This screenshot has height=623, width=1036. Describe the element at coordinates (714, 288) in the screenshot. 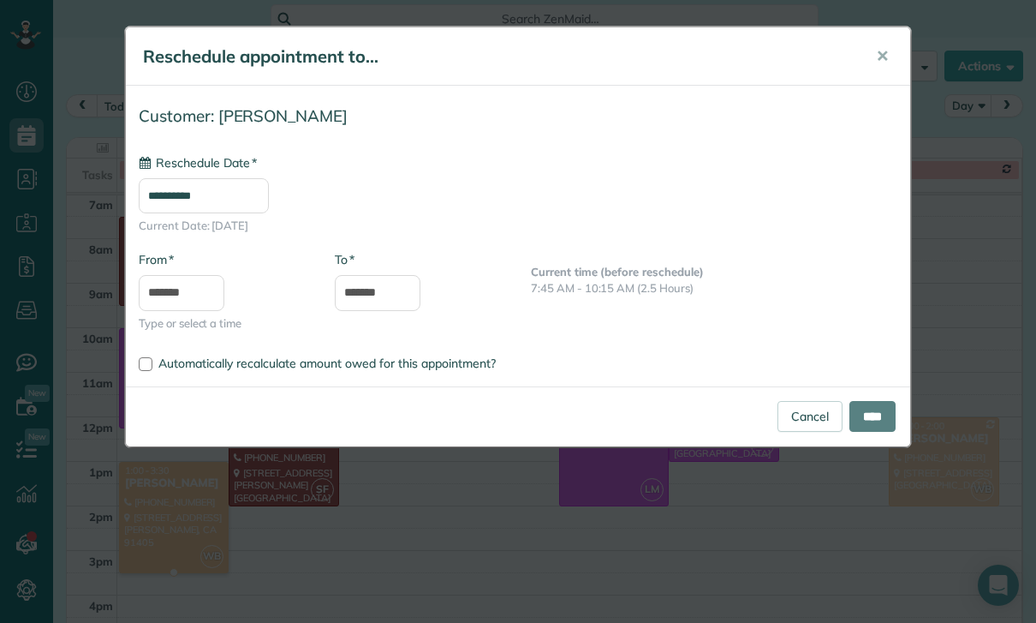

I see `p: 7:45 AM - 10:15 AM (2.5 Hours)` at that location.